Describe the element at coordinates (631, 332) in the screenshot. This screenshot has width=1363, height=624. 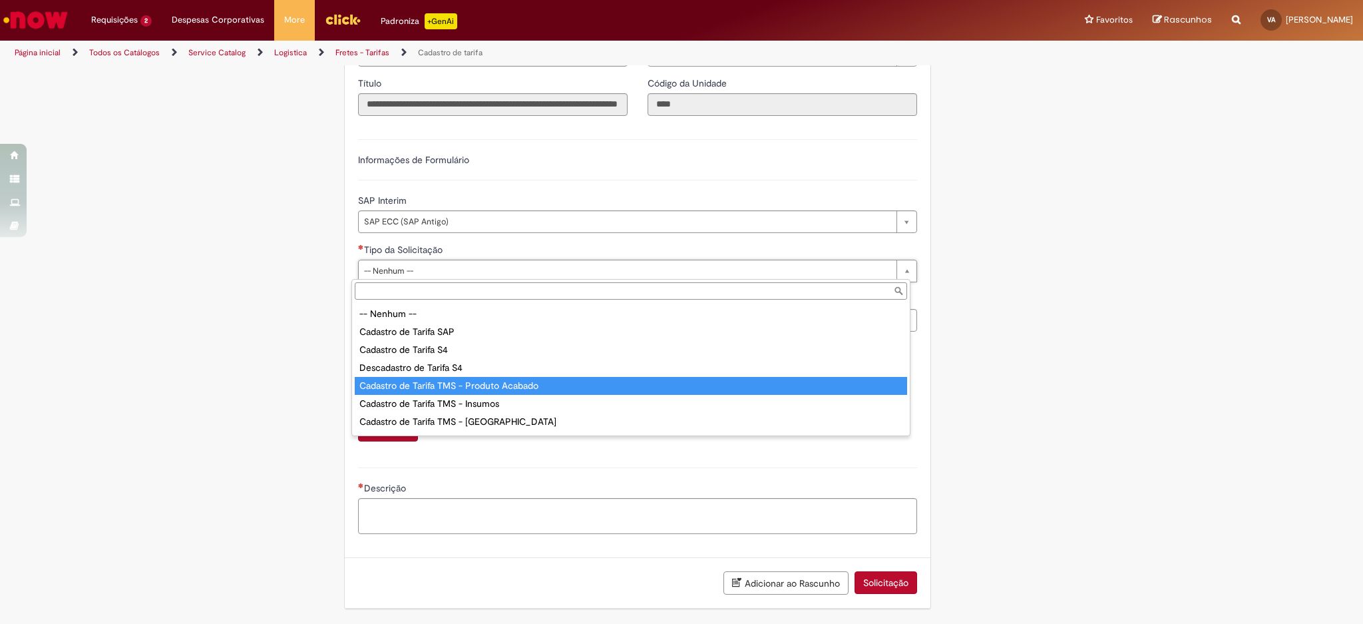
I see `div: Cadastro de Tarifa SAP` at that location.